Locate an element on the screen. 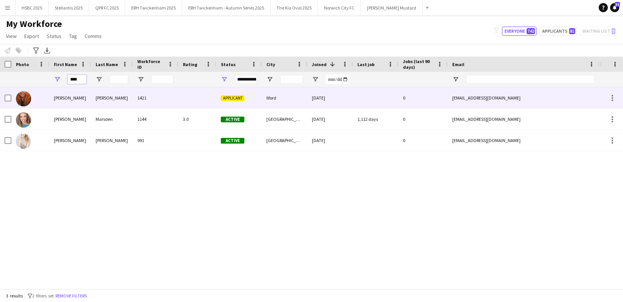 The image size is (623, 302). a: Export is located at coordinates (32, 36).